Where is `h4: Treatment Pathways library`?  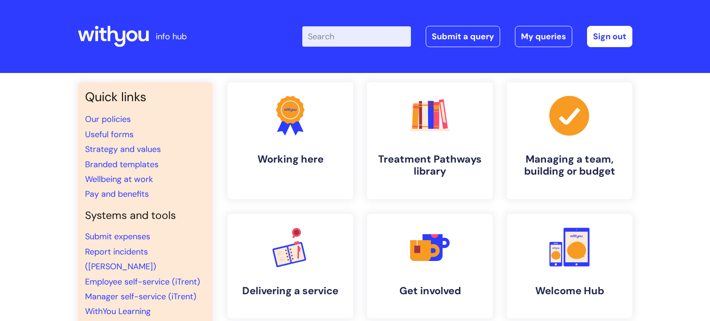 h4: Treatment Pathways library is located at coordinates (430, 166).